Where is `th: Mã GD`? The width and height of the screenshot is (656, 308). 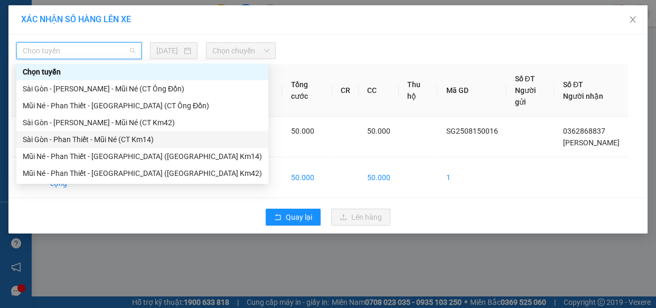
th: Mã GD is located at coordinates (472, 90).